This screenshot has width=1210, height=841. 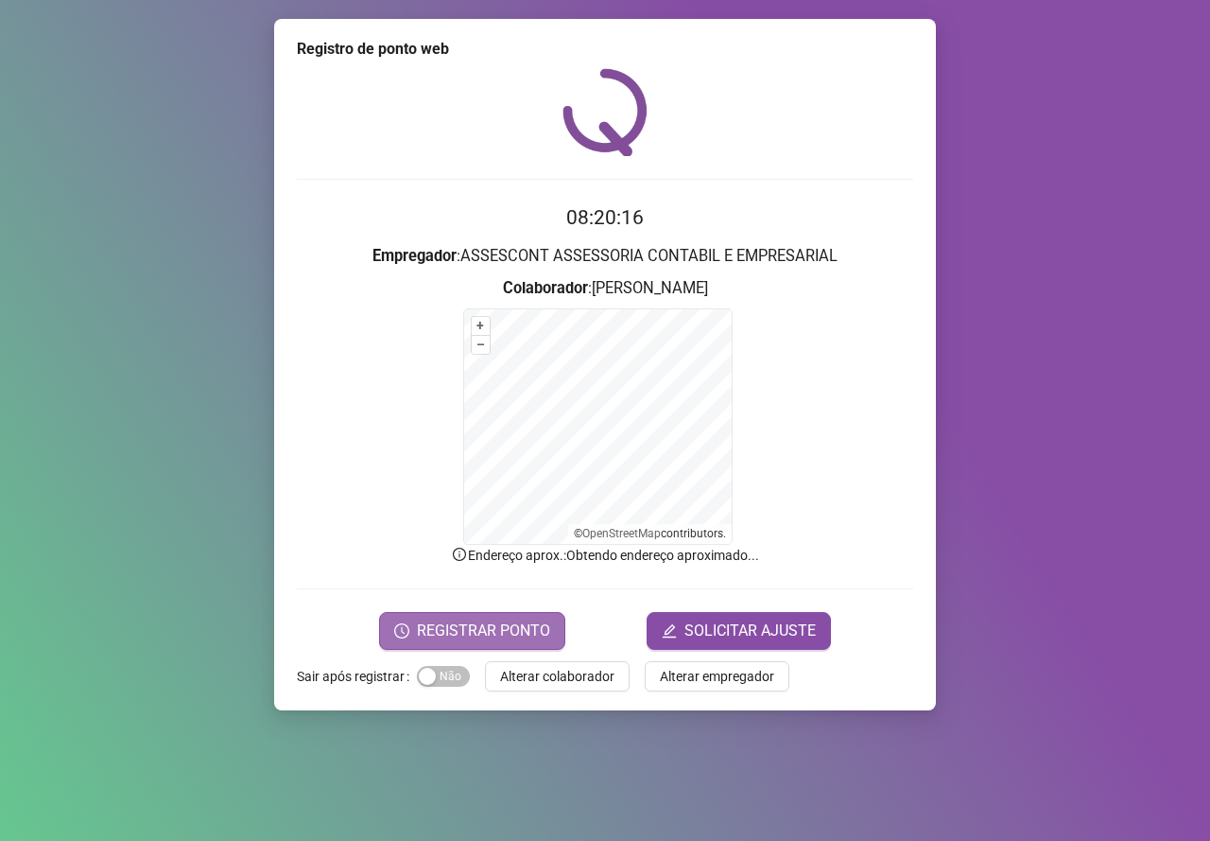 What do you see at coordinates (738, 631) in the screenshot?
I see `button: editSOLICITAR AJUSTE` at bounding box center [738, 631].